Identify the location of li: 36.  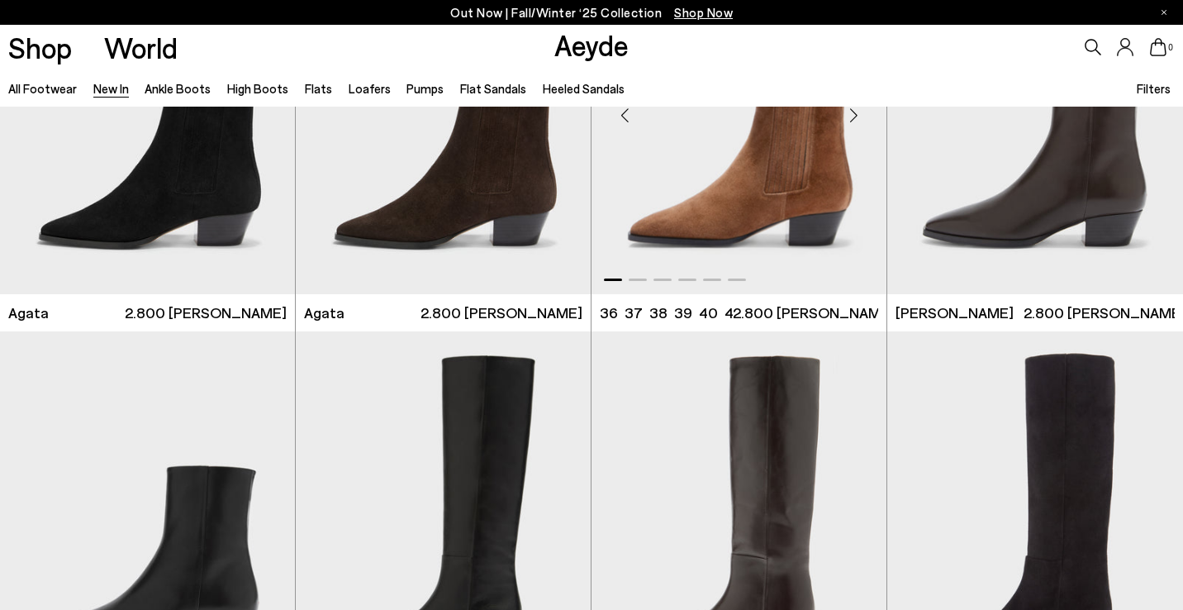
(609, 312).